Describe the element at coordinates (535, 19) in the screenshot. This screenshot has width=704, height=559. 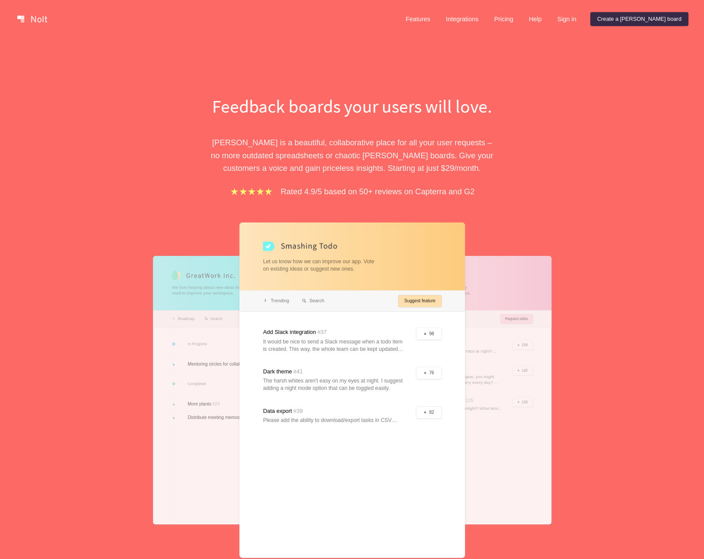
I see `a: Help` at that location.